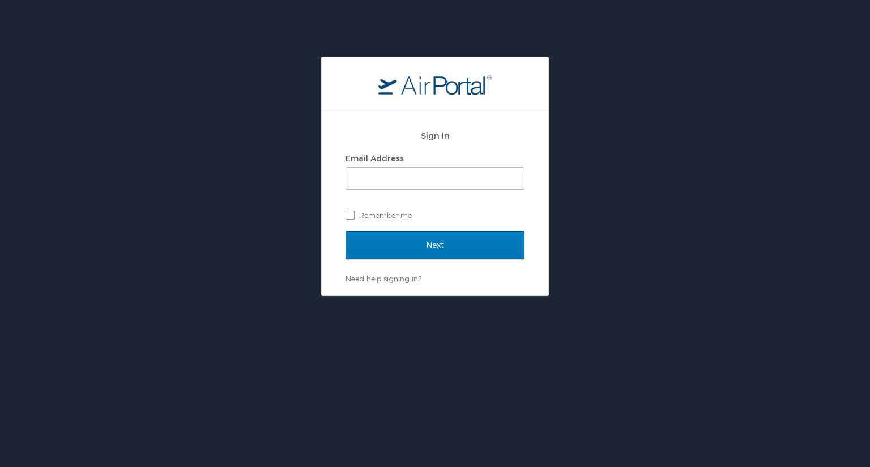 The image size is (870, 467). Describe the element at coordinates (435, 84) in the screenshot. I see `img: logo` at that location.